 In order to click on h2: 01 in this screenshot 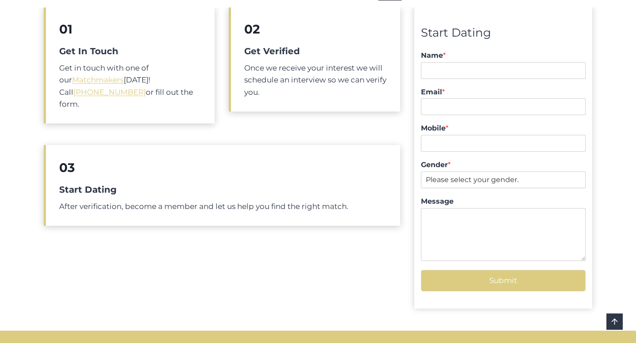, I will do `click(130, 29)`.